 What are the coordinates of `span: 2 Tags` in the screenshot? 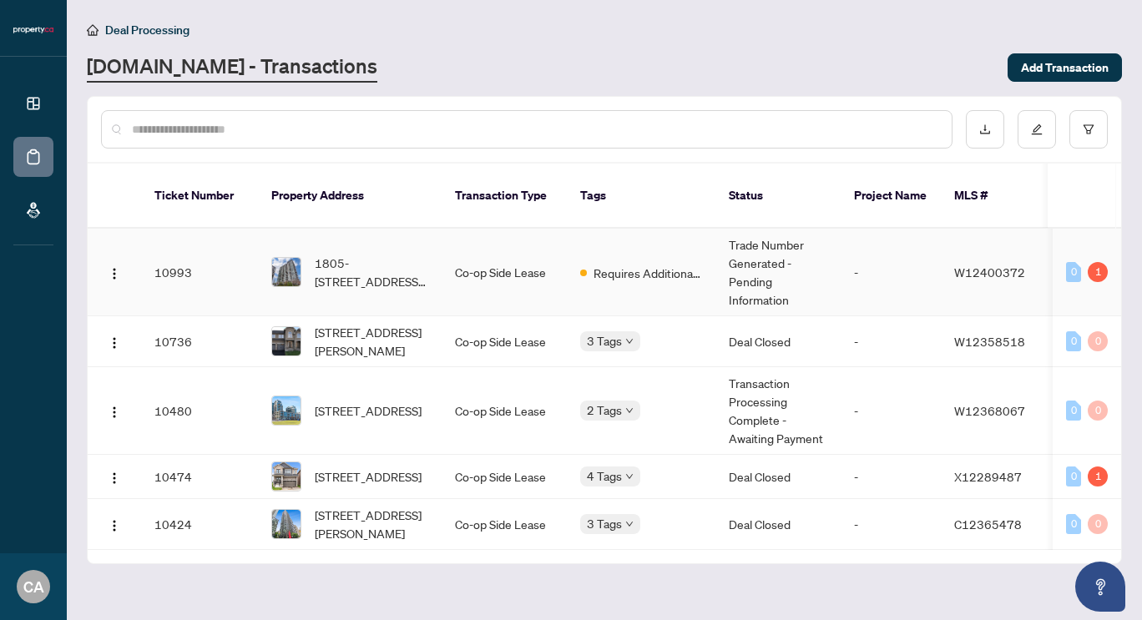 It's located at (604, 410).